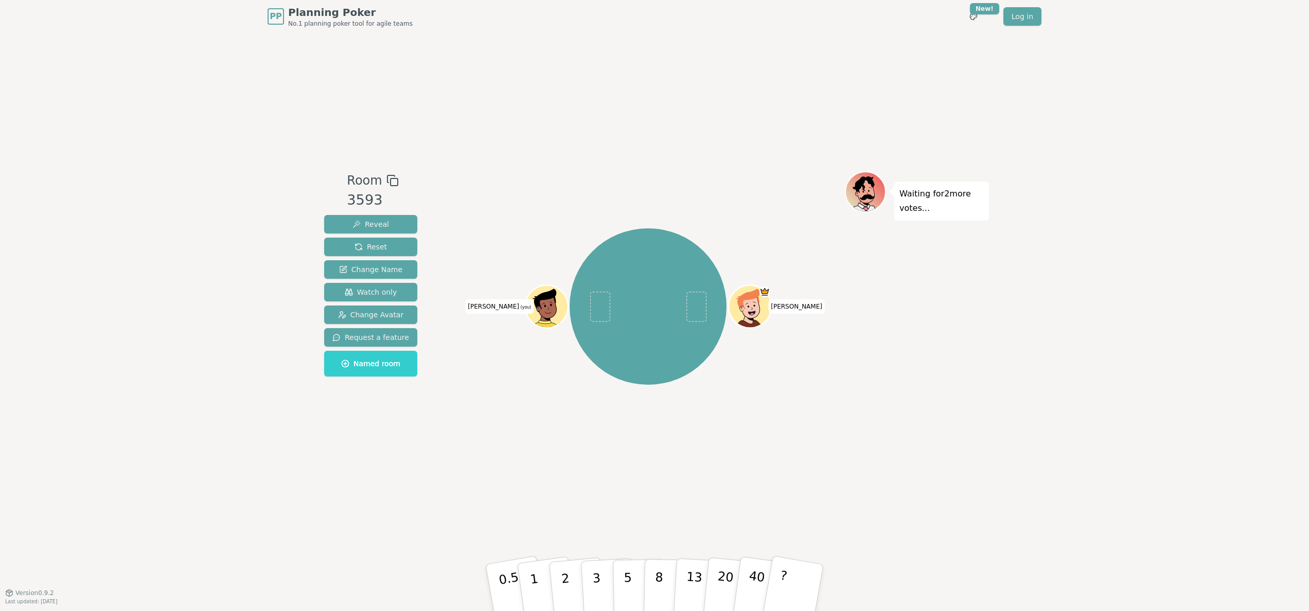 Image resolution: width=1309 pixels, height=611 pixels. I want to click on div: 3593, so click(373, 200).